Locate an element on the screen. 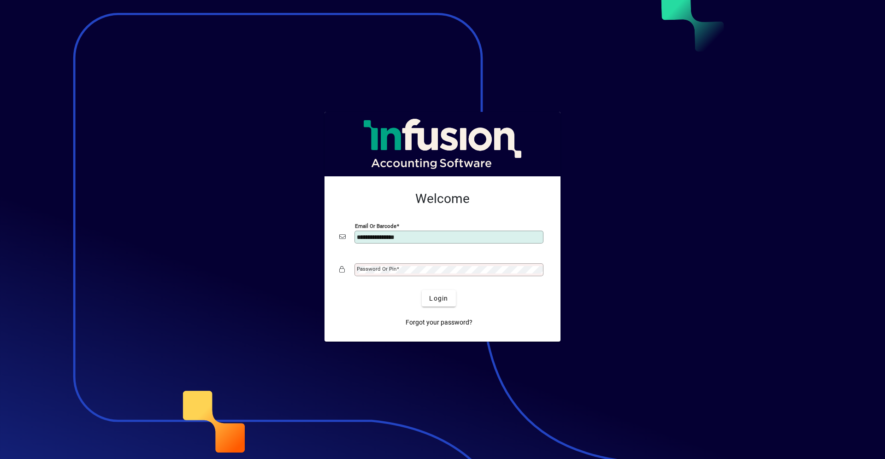  mat-label: Password or Pin is located at coordinates (376, 269).